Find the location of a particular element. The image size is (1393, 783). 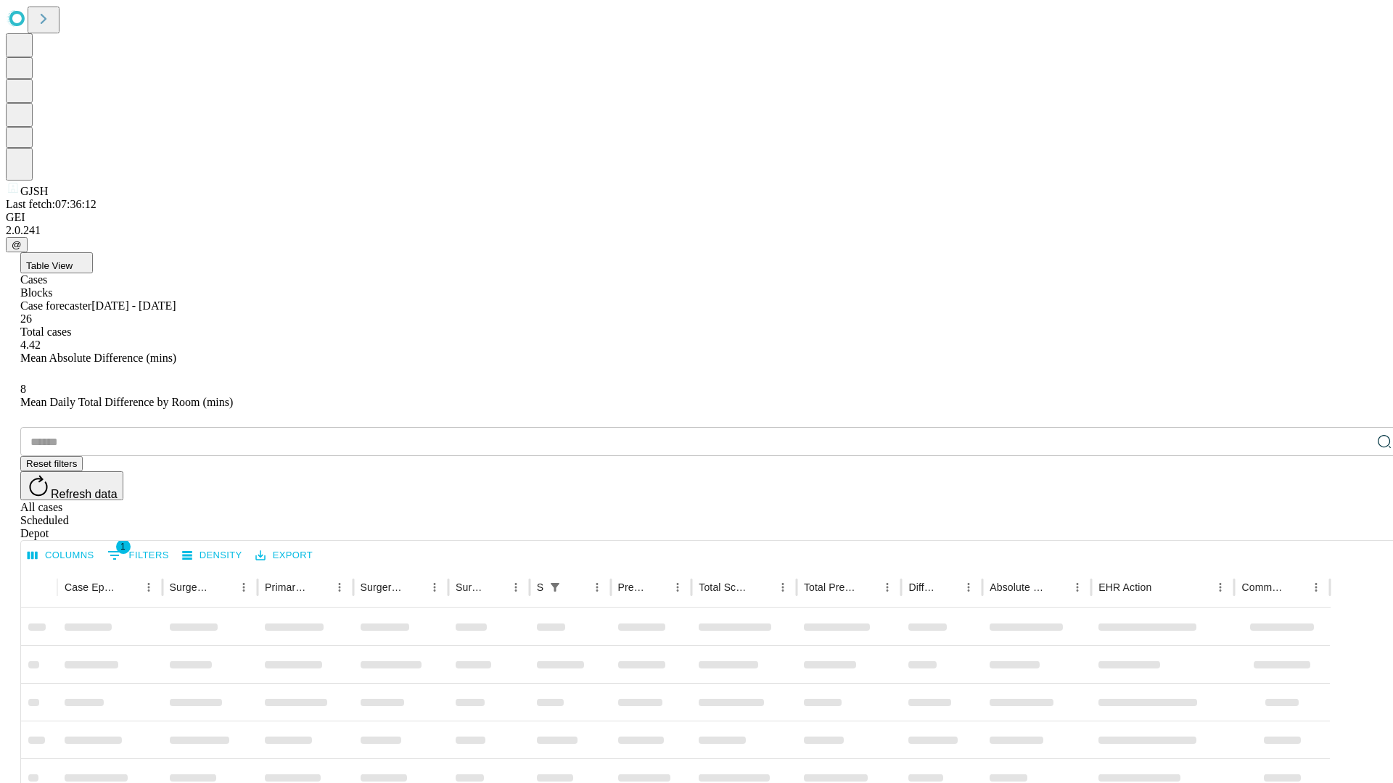

div: Scheduled In Room Duration is located at coordinates (540, 588).